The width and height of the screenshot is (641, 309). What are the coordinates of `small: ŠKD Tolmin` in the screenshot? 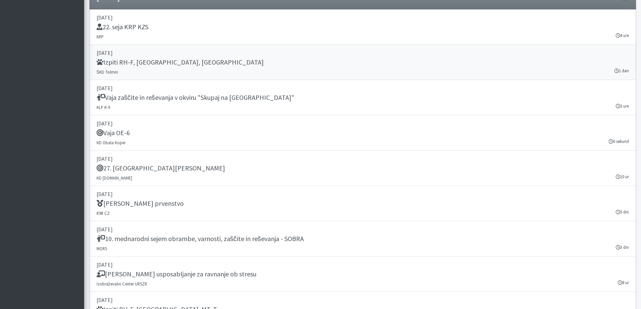 It's located at (107, 72).